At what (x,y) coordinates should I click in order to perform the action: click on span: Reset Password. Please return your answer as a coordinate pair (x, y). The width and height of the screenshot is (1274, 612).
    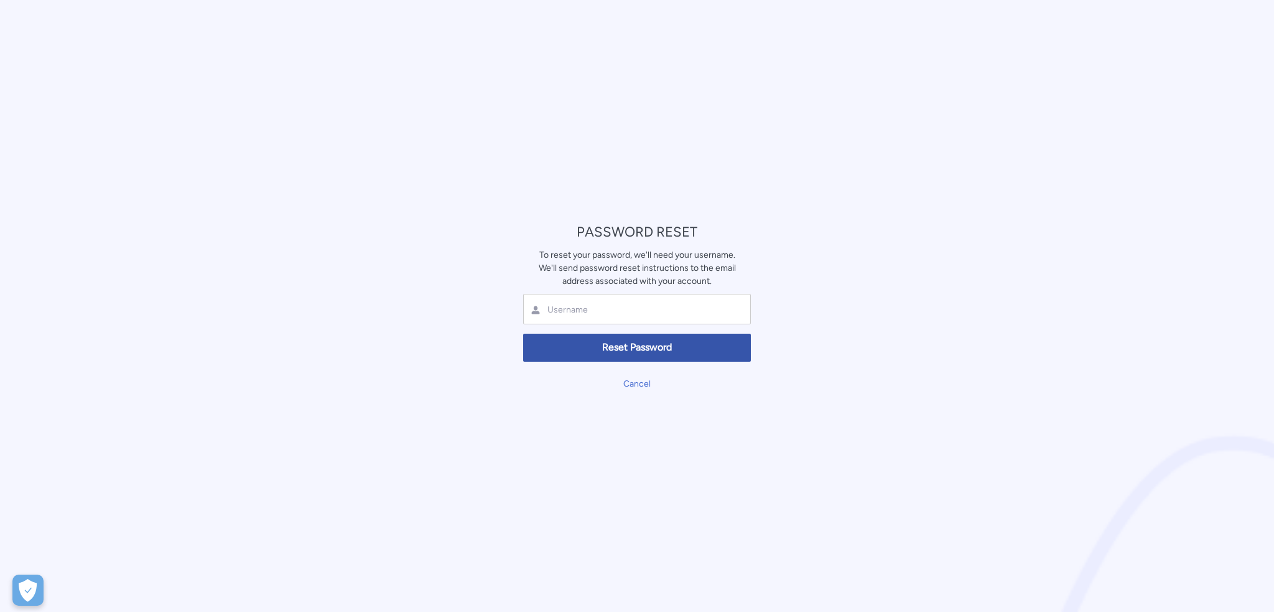
    Looking at the image, I should click on (637, 347).